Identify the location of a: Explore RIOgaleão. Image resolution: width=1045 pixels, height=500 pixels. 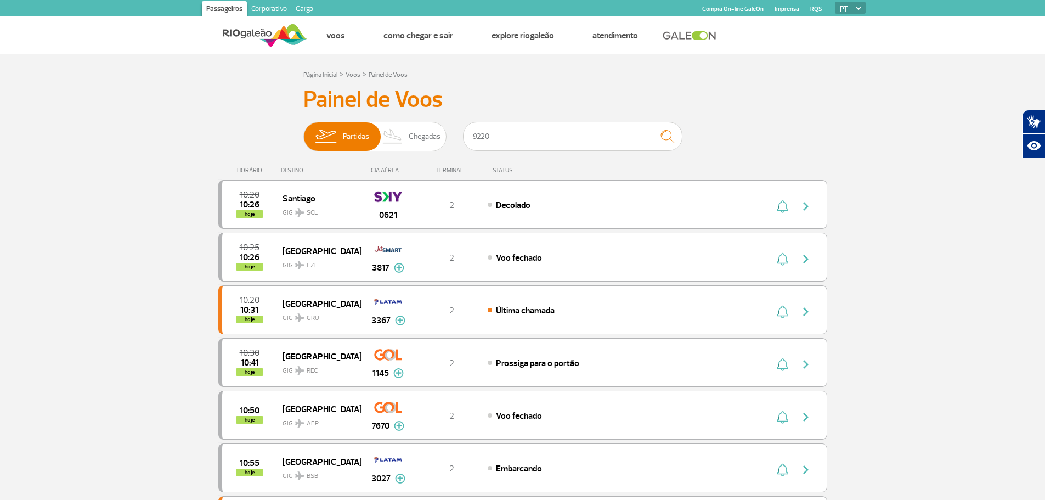
(523, 36).